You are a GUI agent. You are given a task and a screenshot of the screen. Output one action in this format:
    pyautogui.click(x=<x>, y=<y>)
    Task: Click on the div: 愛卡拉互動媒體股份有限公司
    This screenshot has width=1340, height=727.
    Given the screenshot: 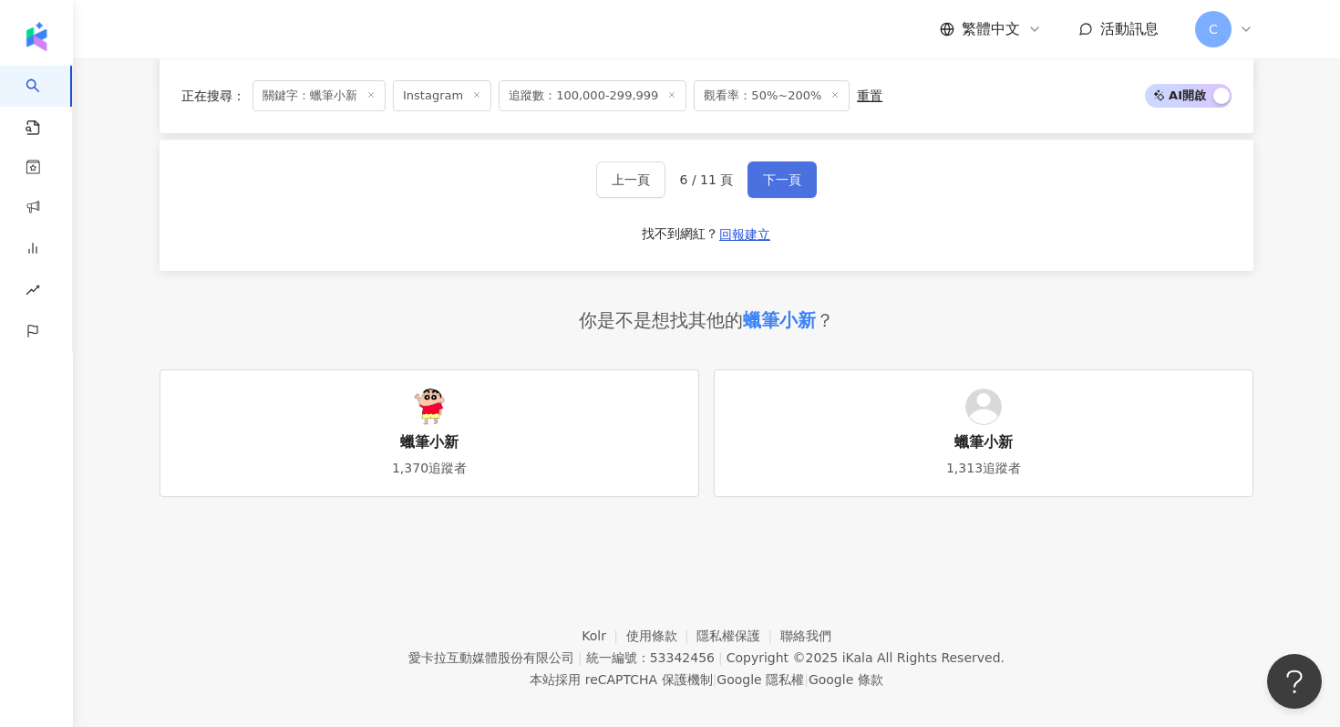 What is the action you would take?
    pyautogui.click(x=491, y=657)
    